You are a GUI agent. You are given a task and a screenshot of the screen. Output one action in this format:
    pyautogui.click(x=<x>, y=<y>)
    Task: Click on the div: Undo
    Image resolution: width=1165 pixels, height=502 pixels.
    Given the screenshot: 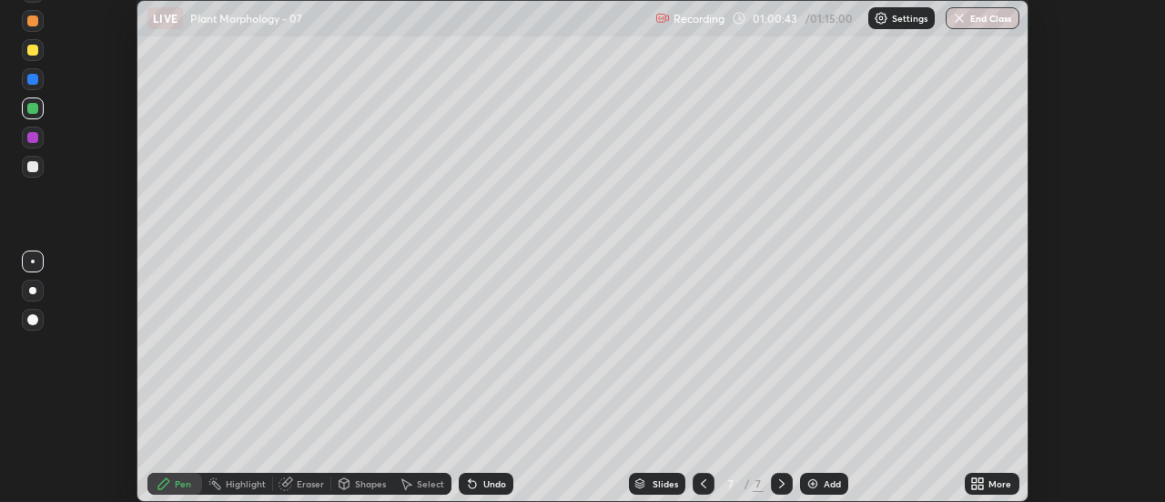 What is the action you would take?
    pyautogui.click(x=494, y=483)
    